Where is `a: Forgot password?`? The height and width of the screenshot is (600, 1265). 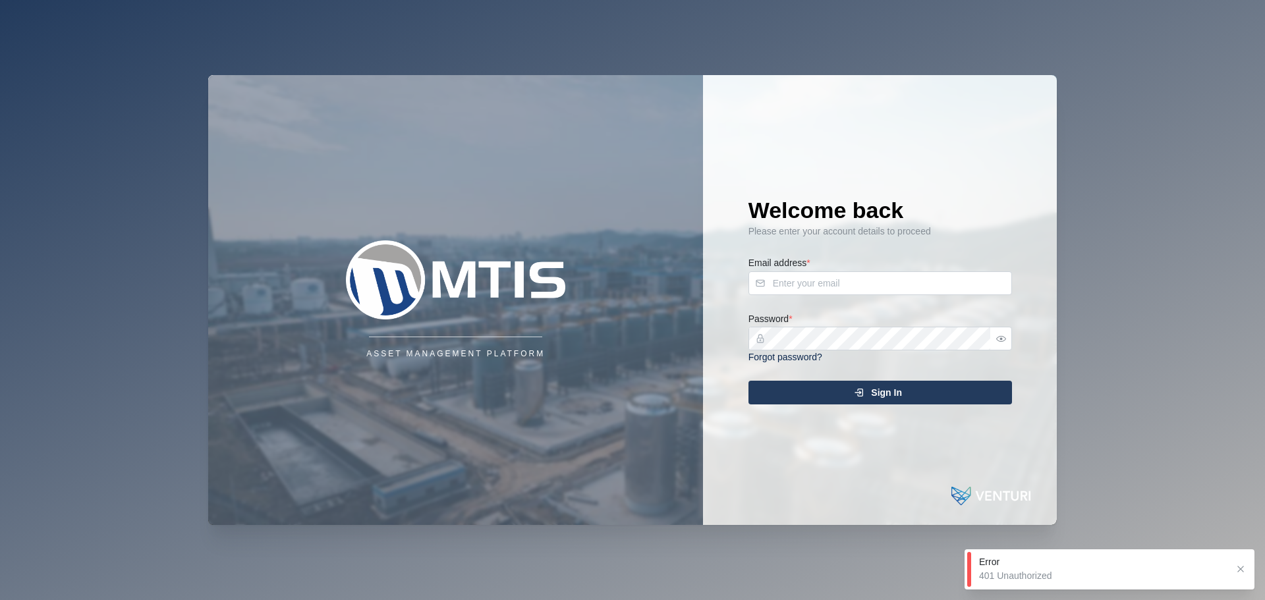
a: Forgot password? is located at coordinates (786, 357).